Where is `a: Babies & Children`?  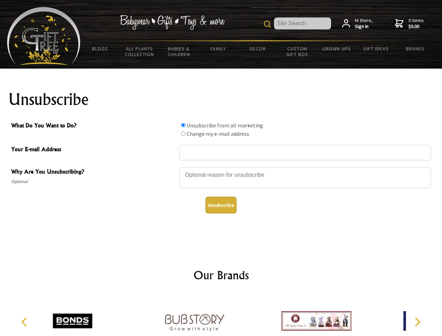
a: Babies & Children is located at coordinates (179, 51).